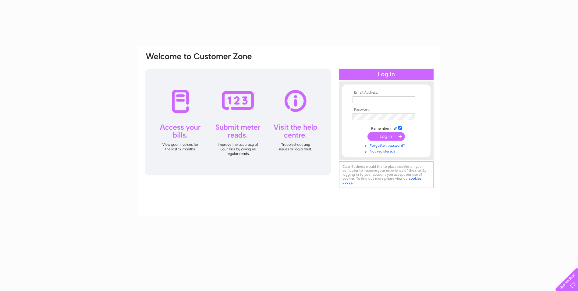 This screenshot has height=291, width=578. I want to click on a: cookies policy, so click(382, 180).